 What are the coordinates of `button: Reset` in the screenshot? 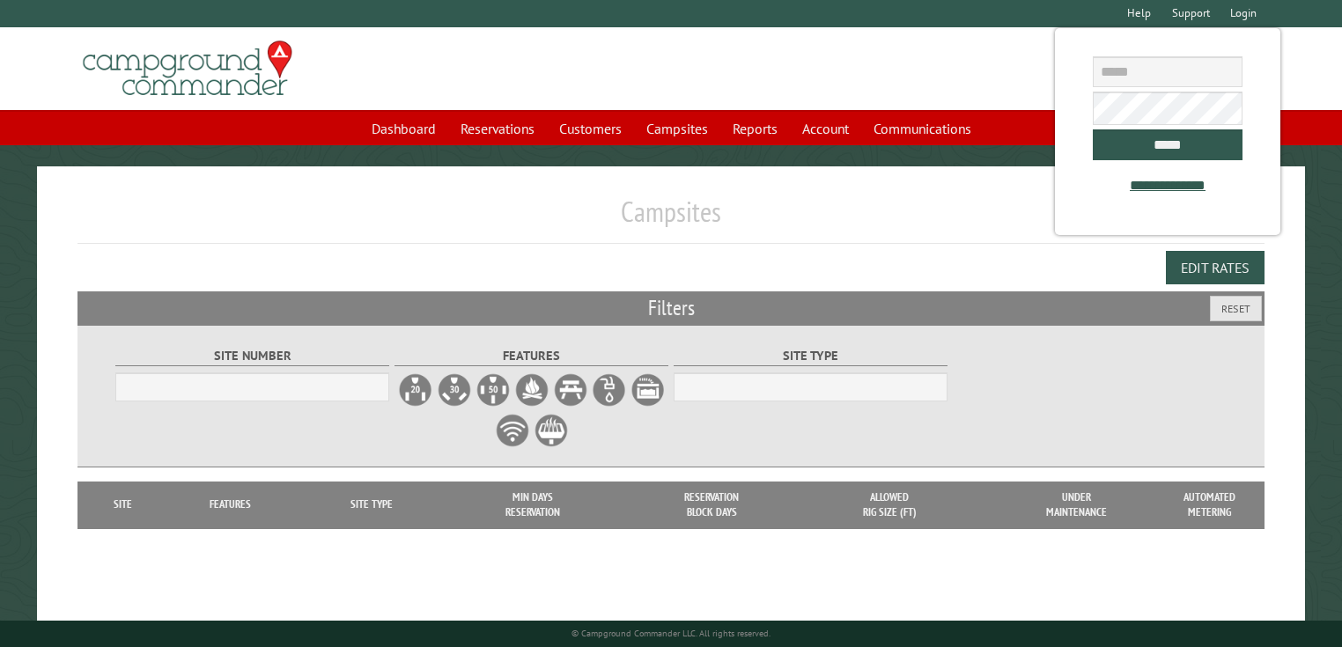 It's located at (1236, 308).